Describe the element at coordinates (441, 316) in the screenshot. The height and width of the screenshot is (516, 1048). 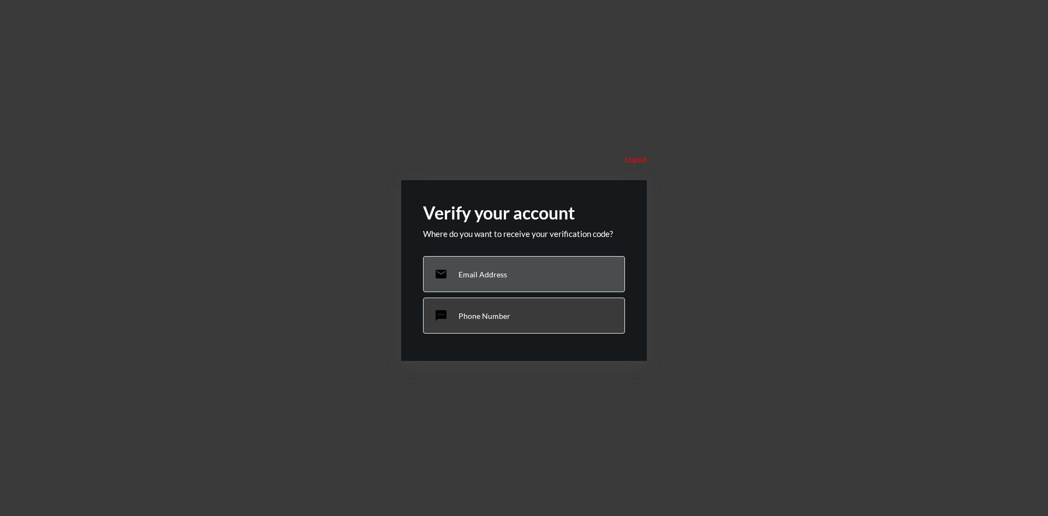
I see `mat-icon: sms` at that location.